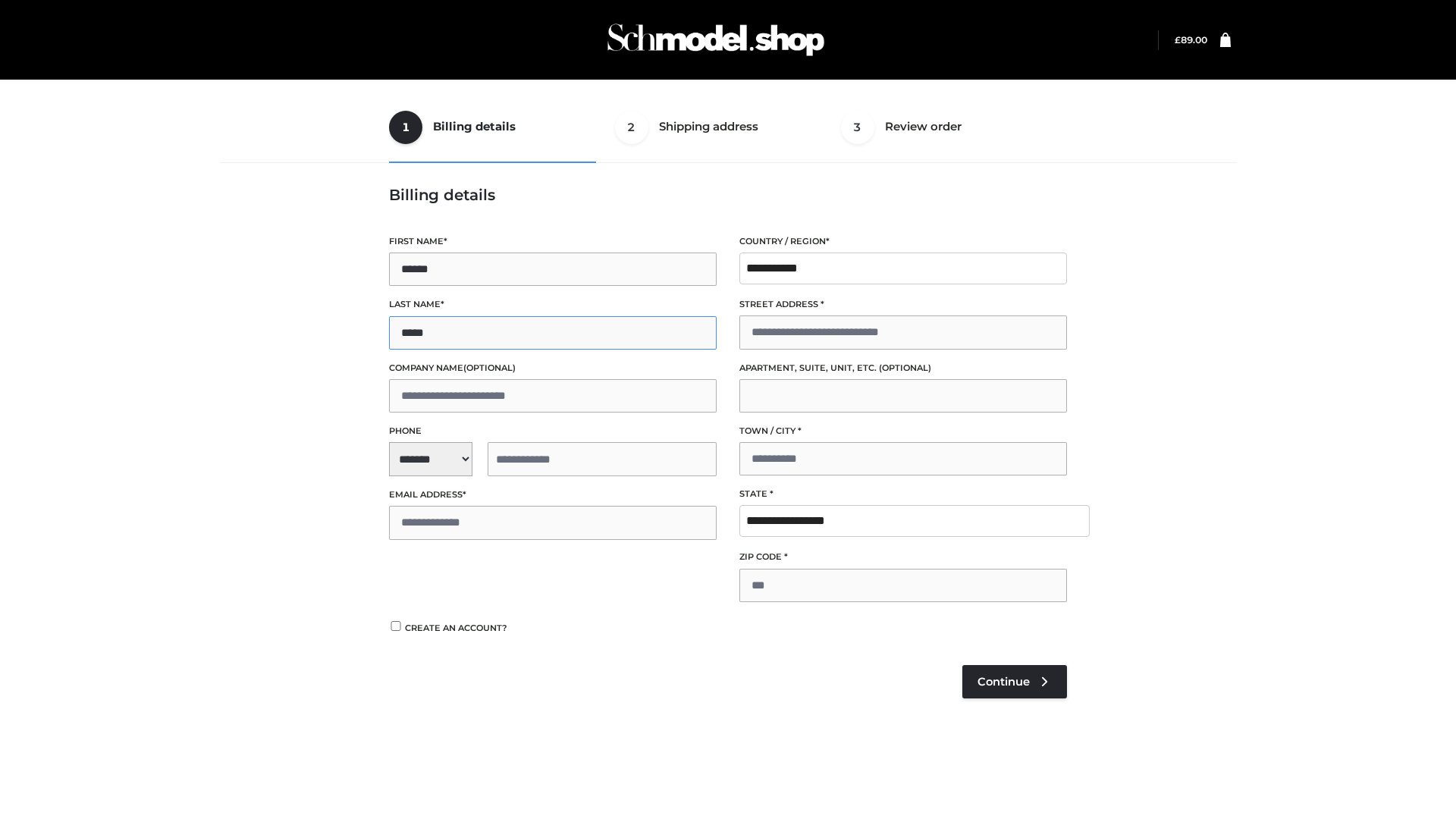 The image size is (1456, 819). I want to click on label: ZIP Code, so click(903, 557).